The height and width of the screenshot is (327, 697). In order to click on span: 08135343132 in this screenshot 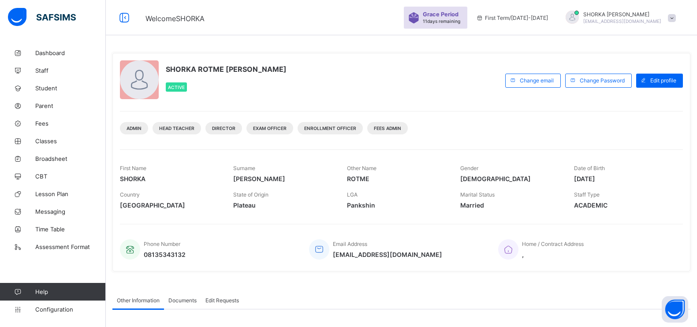, I will do `click(164, 254)`.